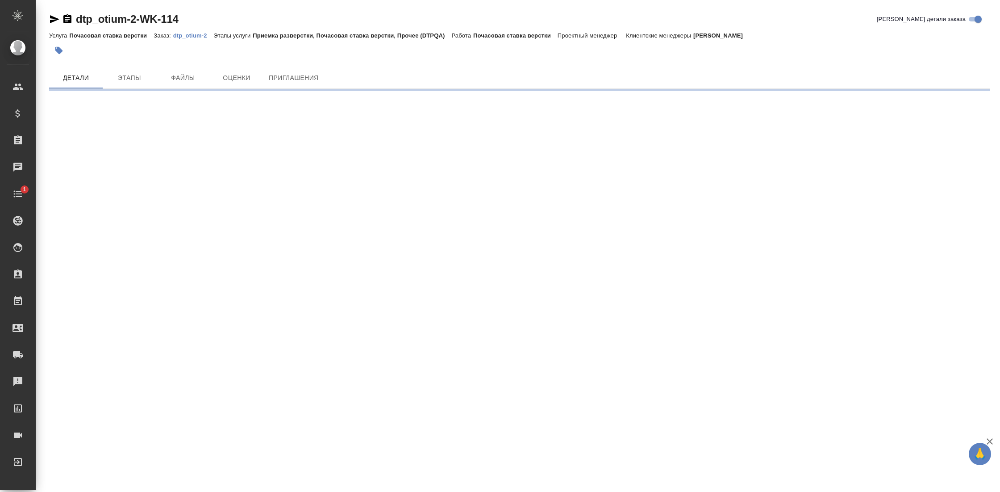  What do you see at coordinates (59, 35) in the screenshot?
I see `p: Услуга` at bounding box center [59, 35].